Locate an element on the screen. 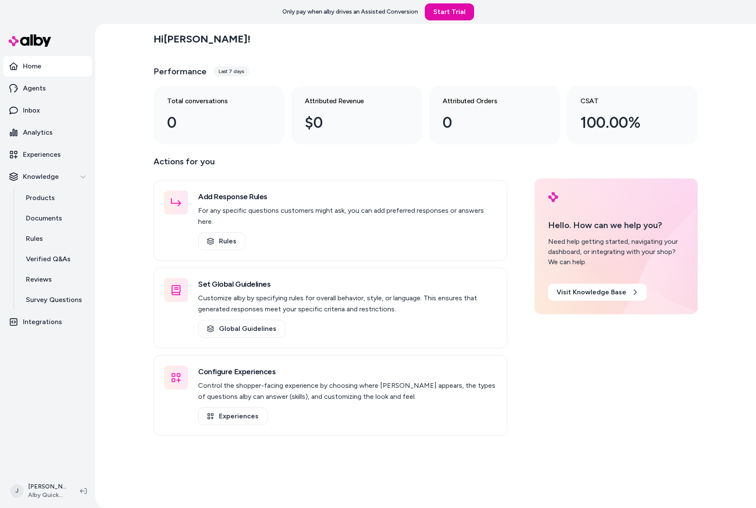  a: Analytics is located at coordinates (48, 133).